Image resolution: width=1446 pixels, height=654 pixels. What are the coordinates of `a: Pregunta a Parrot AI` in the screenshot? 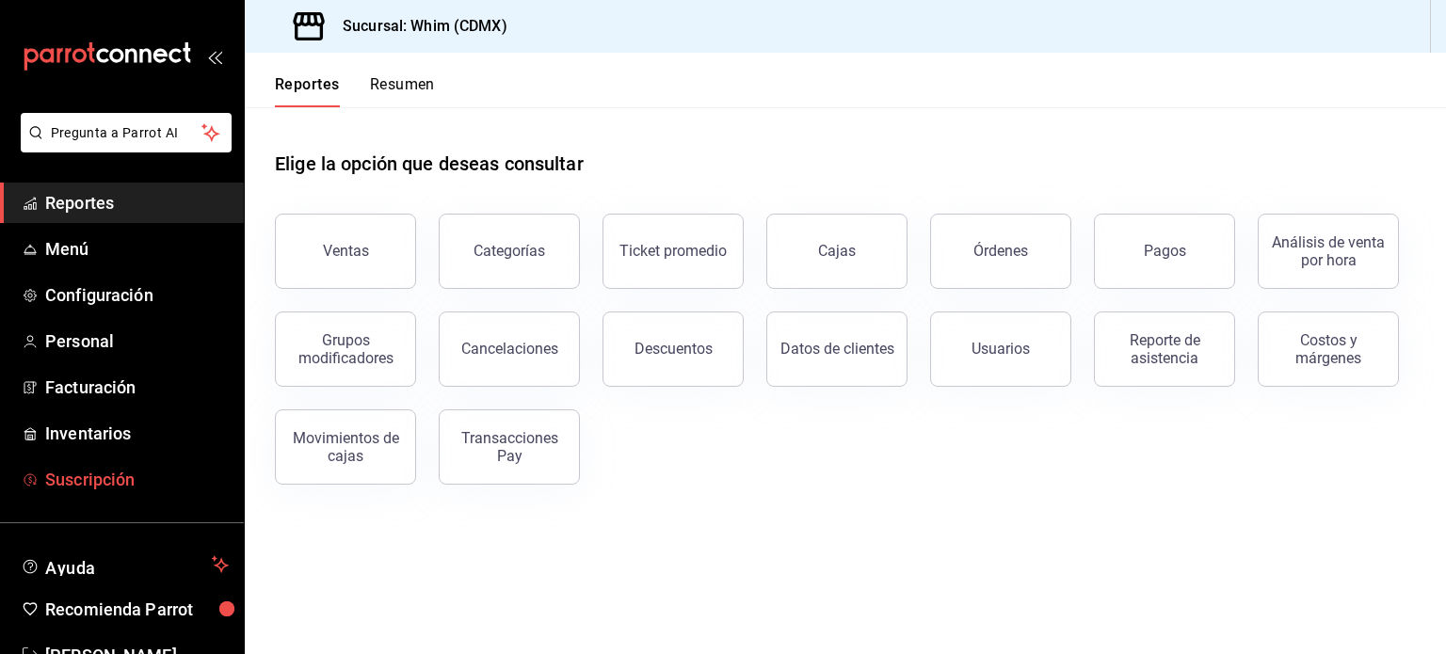 It's located at (122, 146).